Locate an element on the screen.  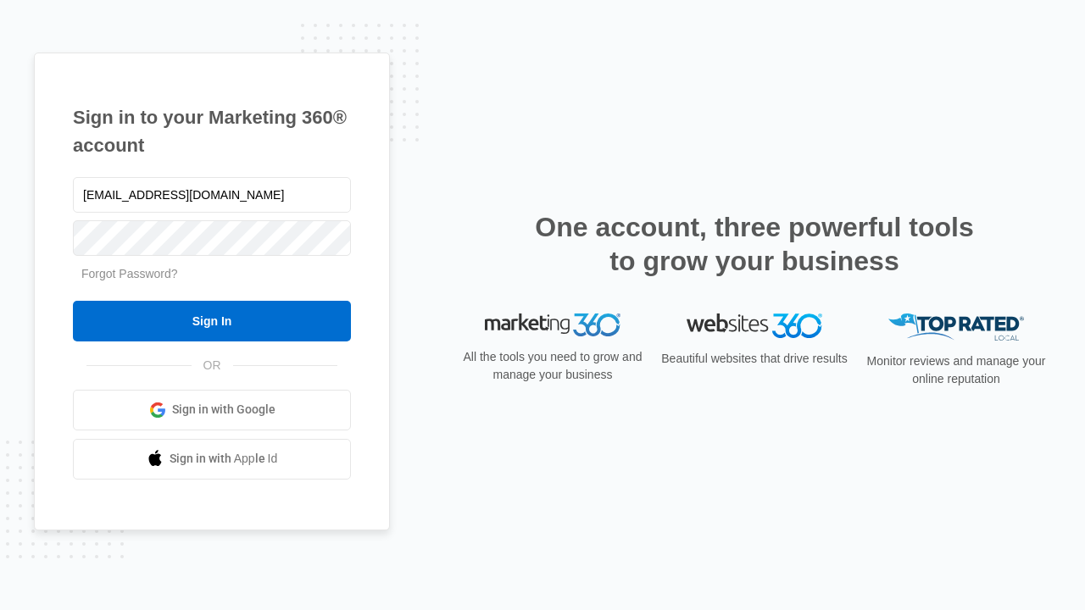
p: Monitor reviews and manage your online reputation is located at coordinates (956, 370).